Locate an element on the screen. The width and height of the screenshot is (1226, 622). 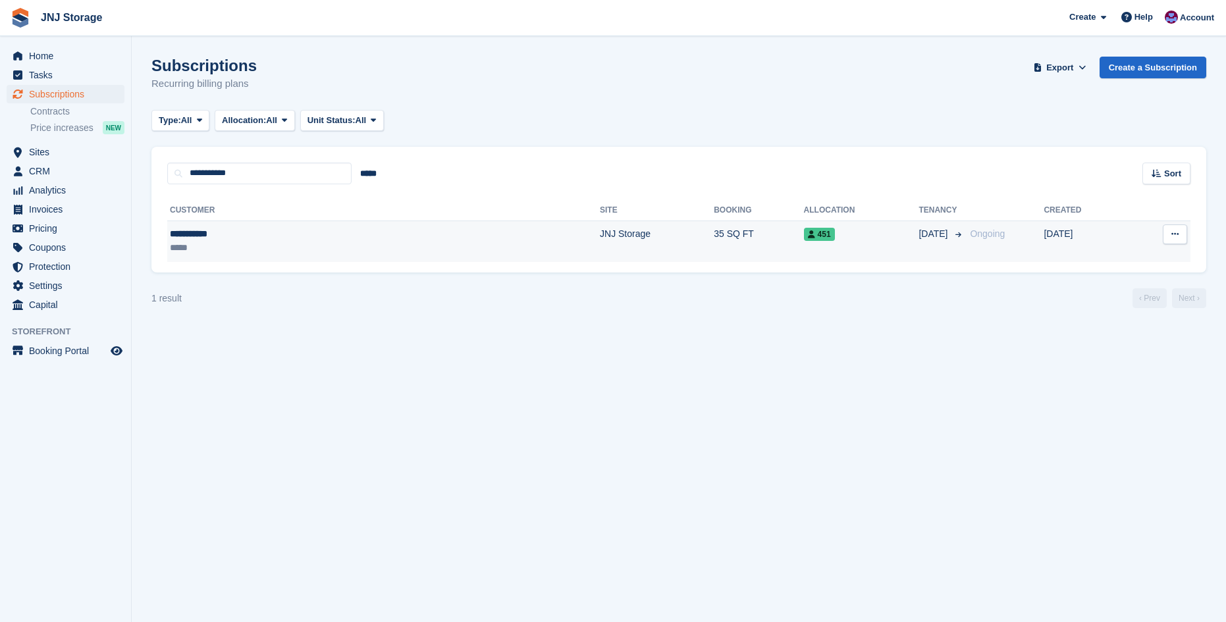
span: 451 is located at coordinates (819, 234).